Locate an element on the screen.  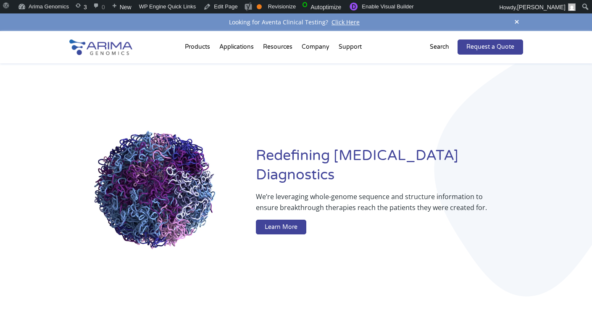
a: Learn More is located at coordinates (281, 227).